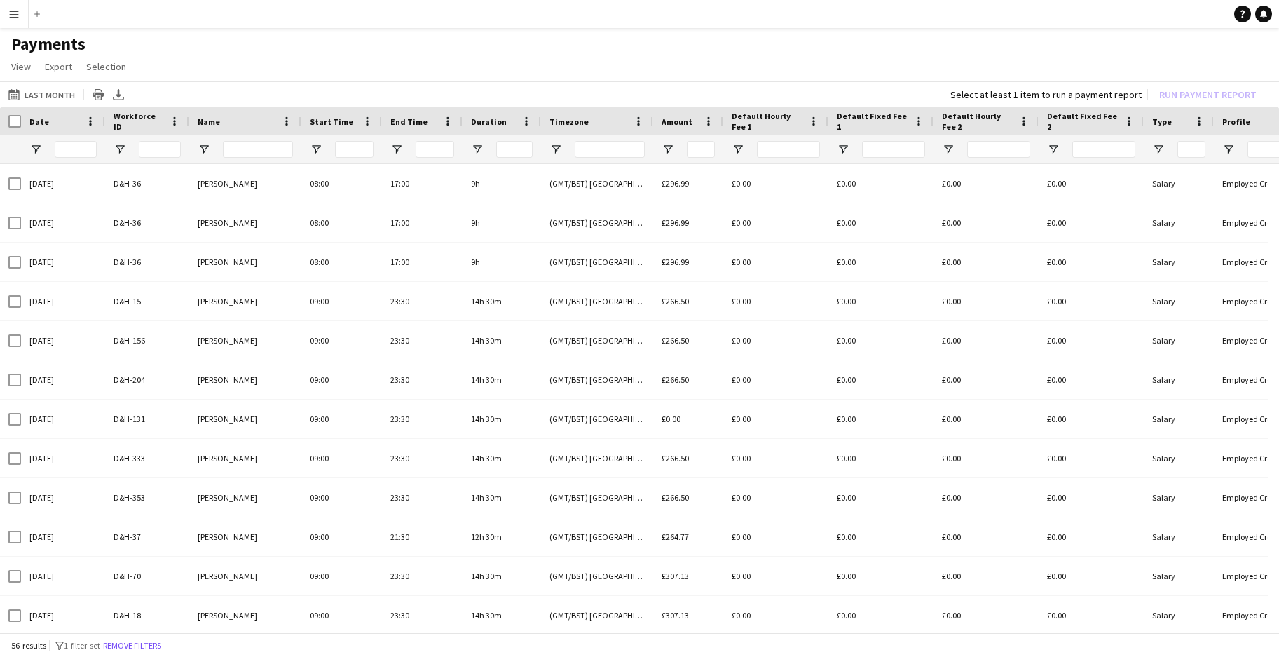  Describe the element at coordinates (1046, 95) in the screenshot. I see `div: Select at least 1 item to run a payment report` at that location.